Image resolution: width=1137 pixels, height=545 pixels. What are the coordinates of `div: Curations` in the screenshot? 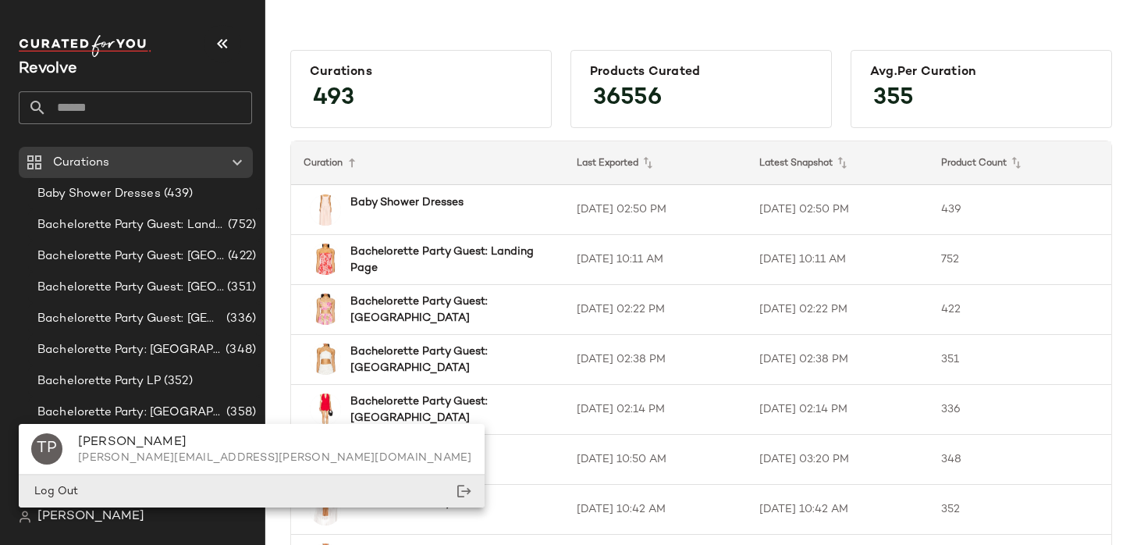 It's located at (421, 72).